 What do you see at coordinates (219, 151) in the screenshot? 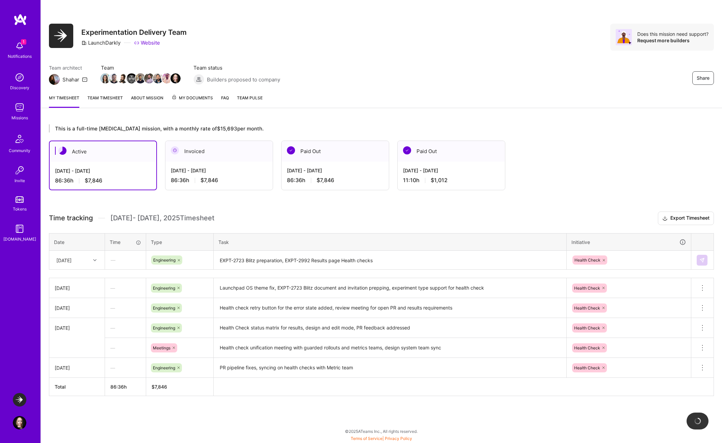
I see `div: Invoiced` at bounding box center [219, 151].